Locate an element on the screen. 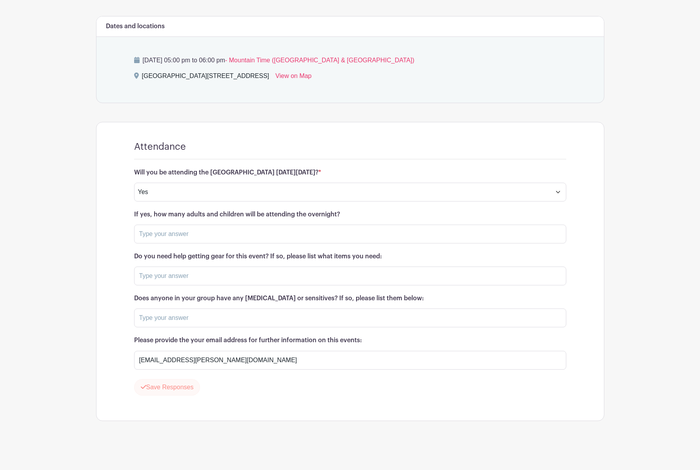  h6: If yes, how many adults and children will be attending the overnight? is located at coordinates (350, 214).